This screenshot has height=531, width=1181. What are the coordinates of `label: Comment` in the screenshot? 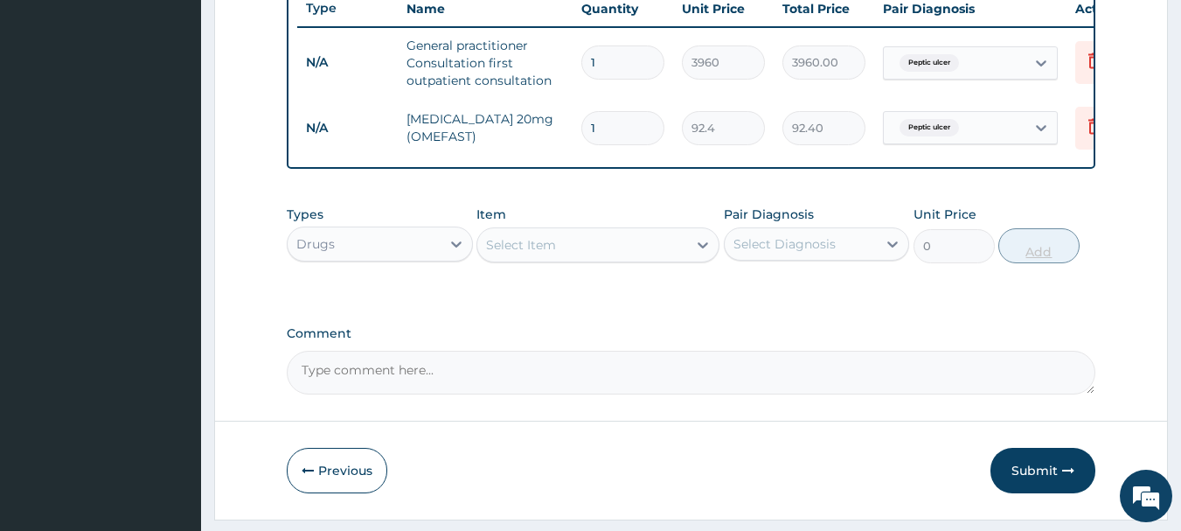 It's located at (691, 333).